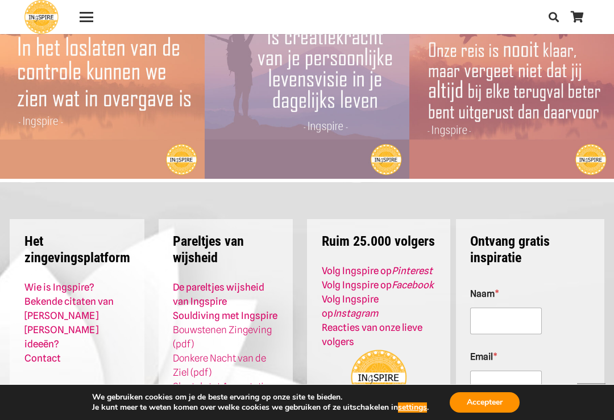  I want to click on button: settings, so click(412, 408).